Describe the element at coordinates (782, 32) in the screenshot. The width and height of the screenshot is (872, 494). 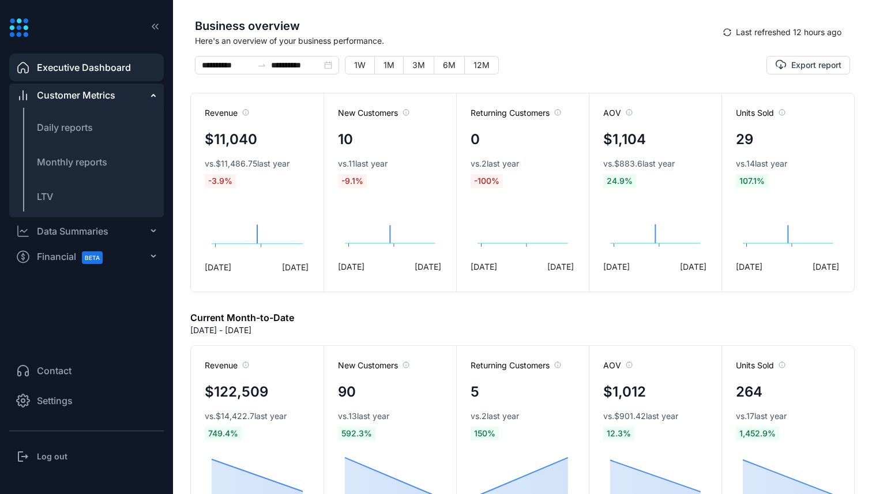
I see `button: syncLast refreshed 12 hours ago` at that location.